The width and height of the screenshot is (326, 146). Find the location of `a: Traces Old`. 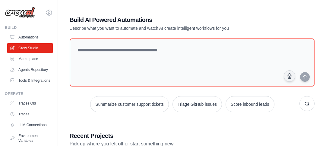

a: Traces Old is located at coordinates (30, 104).